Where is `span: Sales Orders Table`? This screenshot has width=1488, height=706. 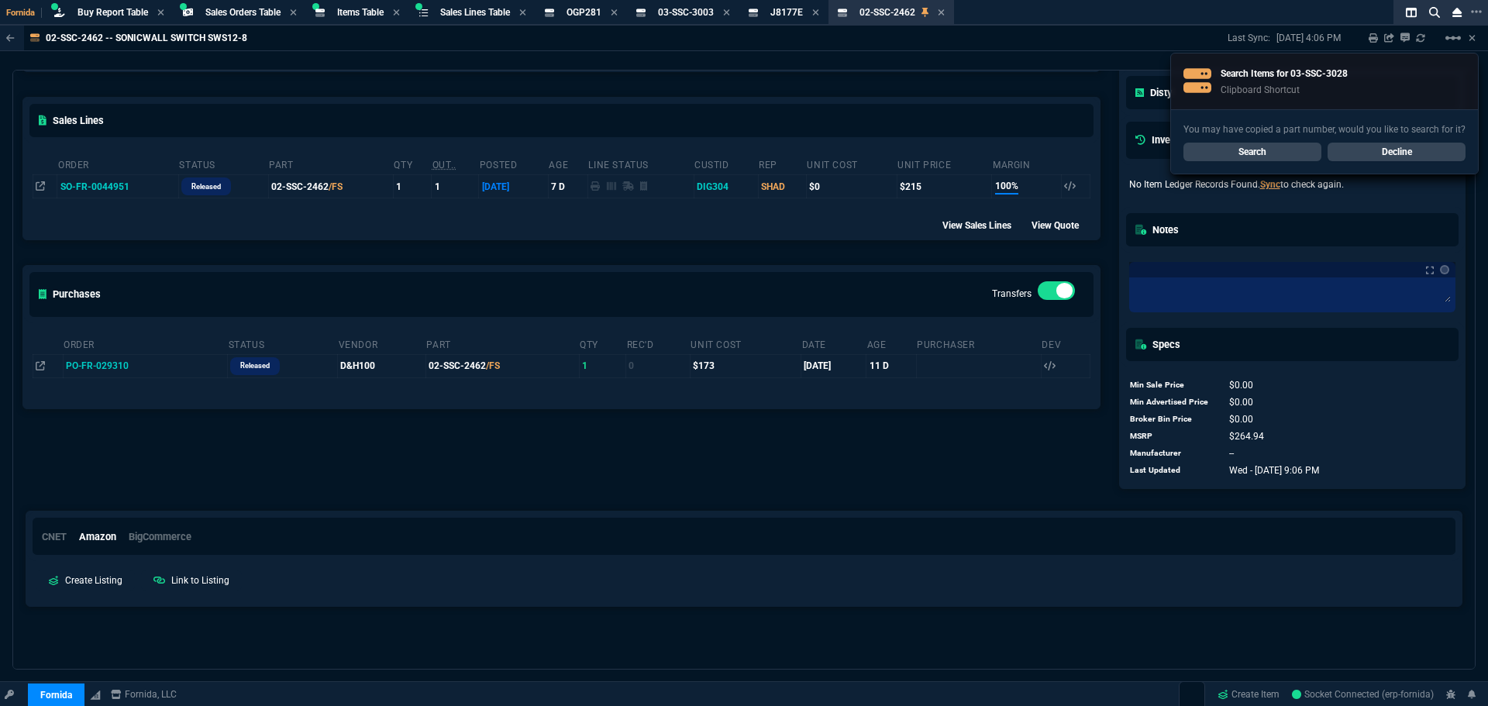
span: Sales Orders Table is located at coordinates (243, 12).